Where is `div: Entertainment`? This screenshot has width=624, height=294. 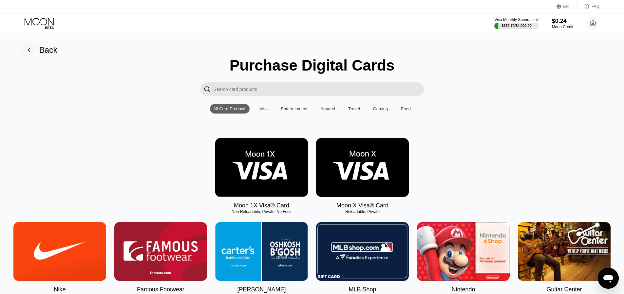 div: Entertainment is located at coordinates (294, 108).